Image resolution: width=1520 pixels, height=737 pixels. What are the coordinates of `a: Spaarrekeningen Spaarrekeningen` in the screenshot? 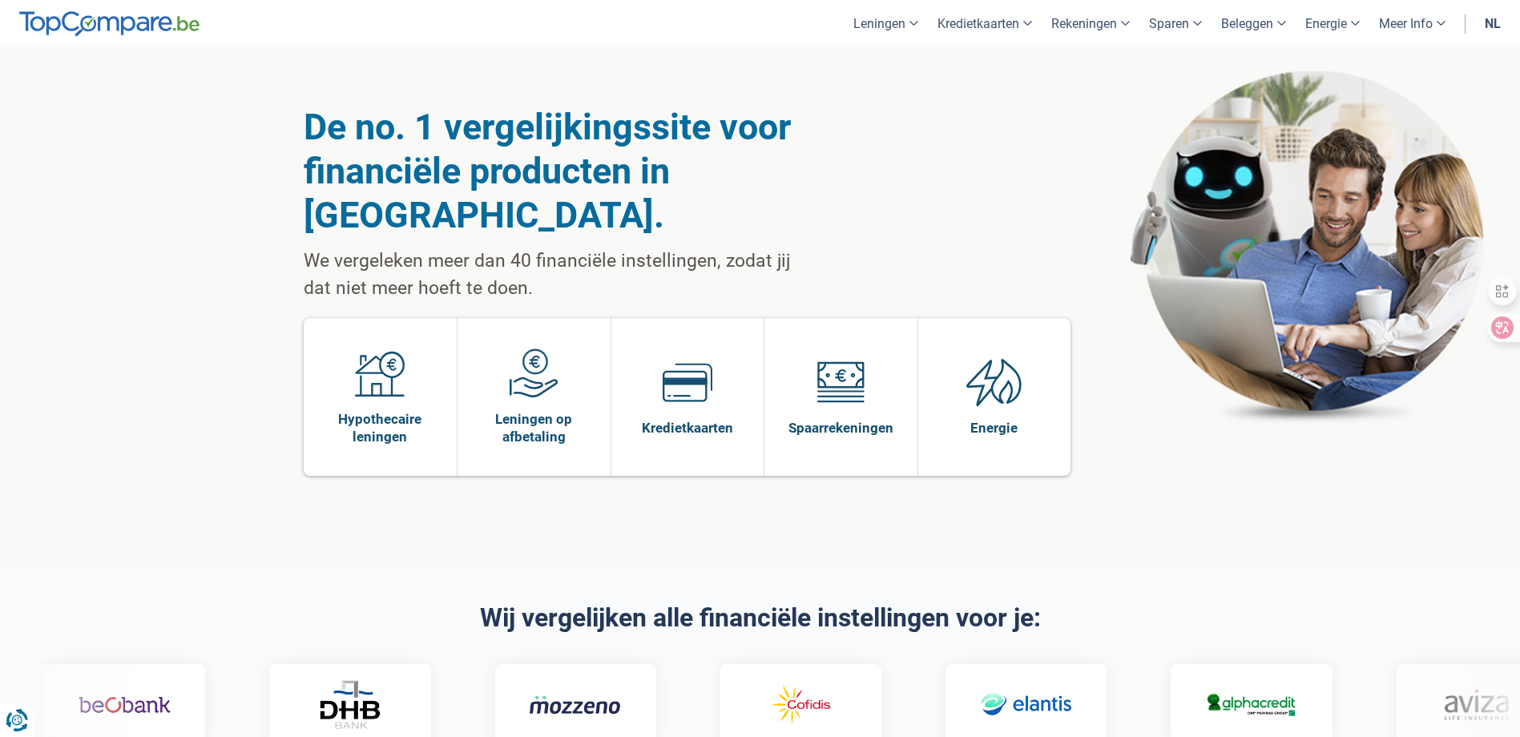 It's located at (840, 397).